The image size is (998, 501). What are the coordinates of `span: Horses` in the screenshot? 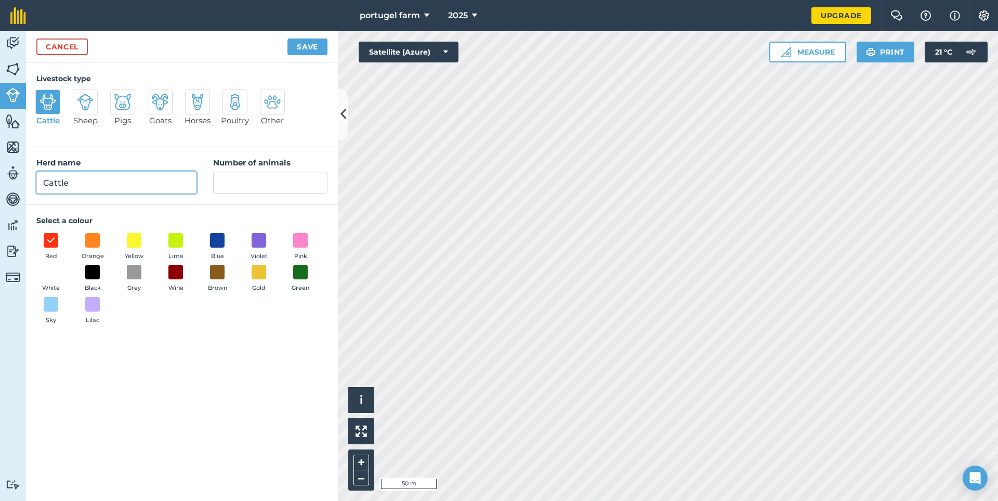 It's located at (198, 121).